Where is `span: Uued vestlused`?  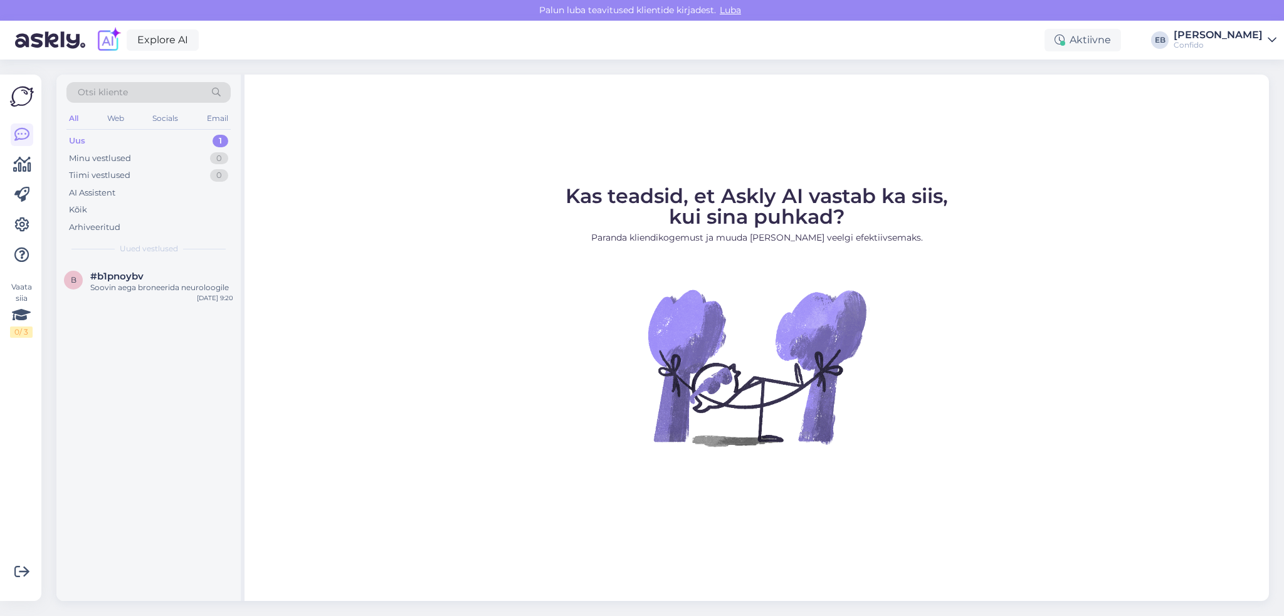 span: Uued vestlused is located at coordinates (149, 249).